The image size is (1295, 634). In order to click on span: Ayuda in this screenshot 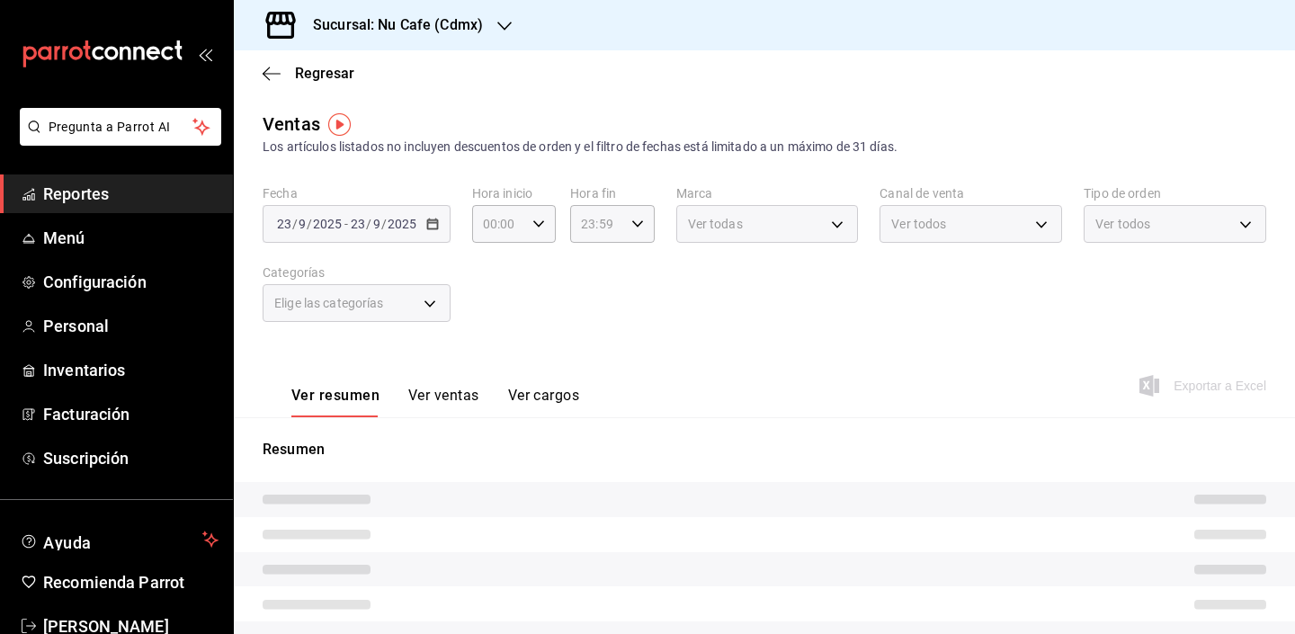, I will do `click(119, 540)`.